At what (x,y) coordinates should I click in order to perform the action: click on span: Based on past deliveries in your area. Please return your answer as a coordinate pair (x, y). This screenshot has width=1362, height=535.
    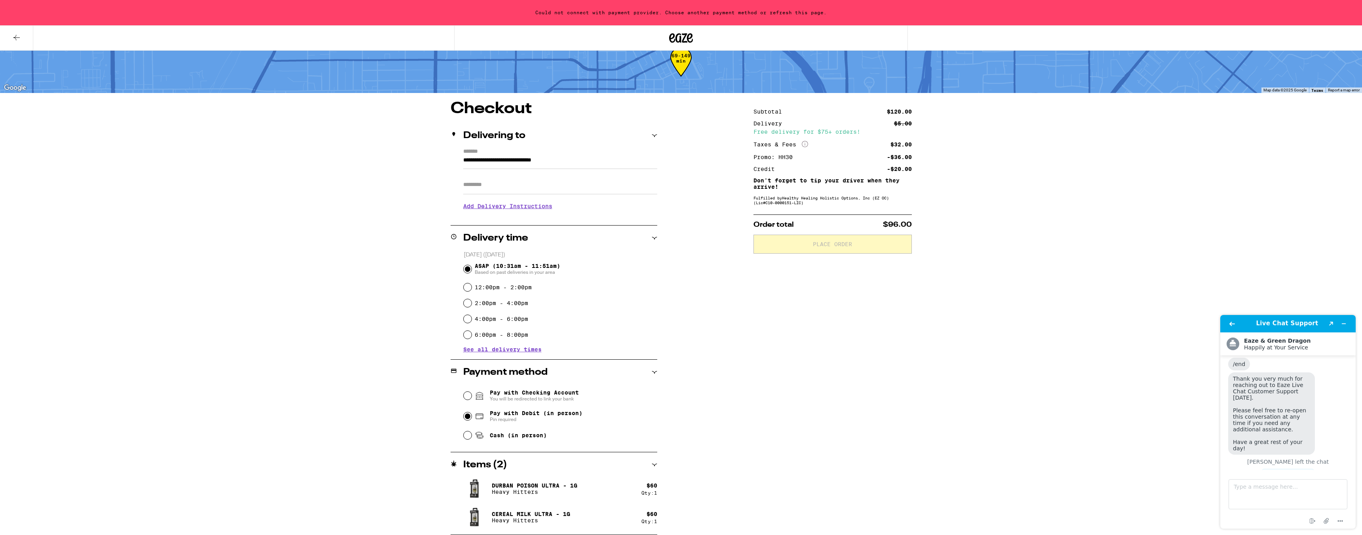
    Looking at the image, I should click on (518, 272).